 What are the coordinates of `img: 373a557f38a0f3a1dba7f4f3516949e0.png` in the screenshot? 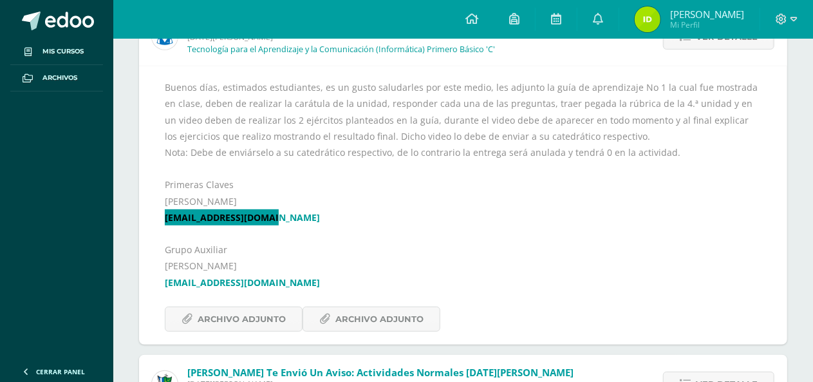 It's located at (648, 19).